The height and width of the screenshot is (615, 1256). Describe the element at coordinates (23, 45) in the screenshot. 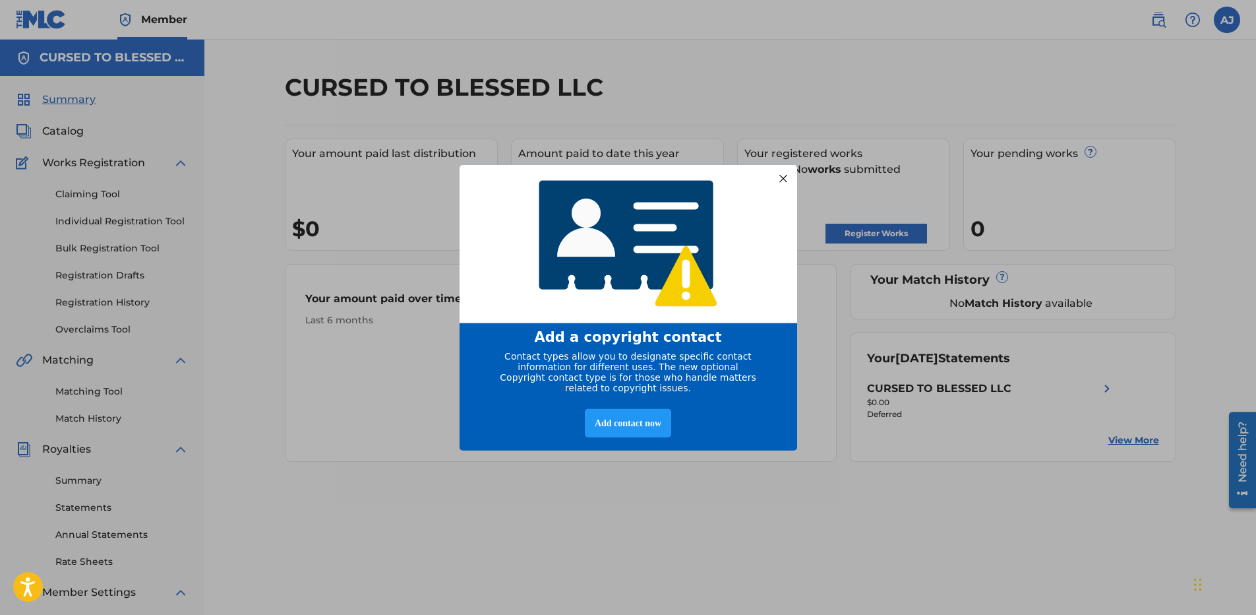

I see `div: Need help?` at that location.